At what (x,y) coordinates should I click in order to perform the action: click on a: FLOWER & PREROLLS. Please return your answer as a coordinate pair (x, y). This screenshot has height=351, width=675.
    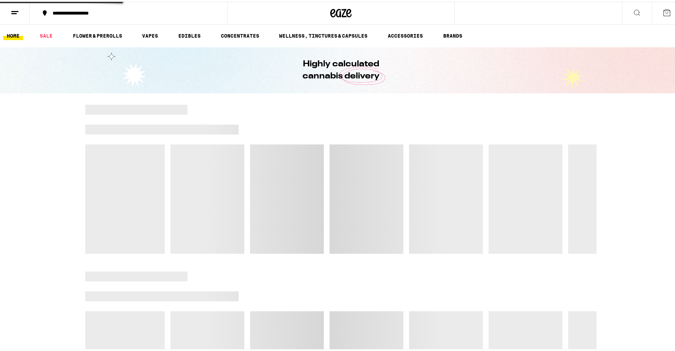
    Looking at the image, I should click on (97, 34).